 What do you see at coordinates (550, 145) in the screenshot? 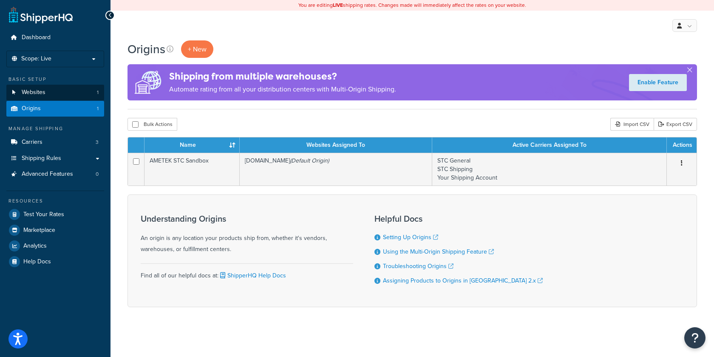
I see `th: Active Carriers Assigned To` at bounding box center [550, 145].